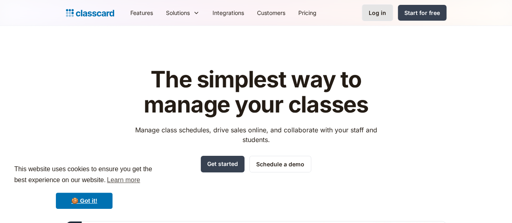 This screenshot has height=223, width=512. What do you see at coordinates (84, 187) in the screenshot?
I see `div: cookieconsent` at bounding box center [84, 187].